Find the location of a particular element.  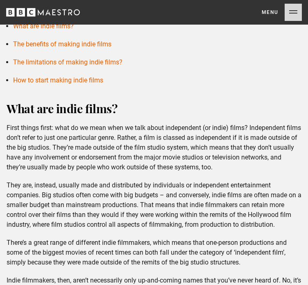

button: Toggle navigation is located at coordinates (282, 12).